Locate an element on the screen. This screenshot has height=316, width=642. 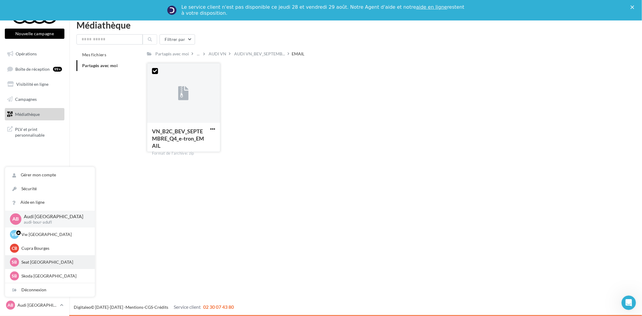
a: CGS is located at coordinates (149, 307).